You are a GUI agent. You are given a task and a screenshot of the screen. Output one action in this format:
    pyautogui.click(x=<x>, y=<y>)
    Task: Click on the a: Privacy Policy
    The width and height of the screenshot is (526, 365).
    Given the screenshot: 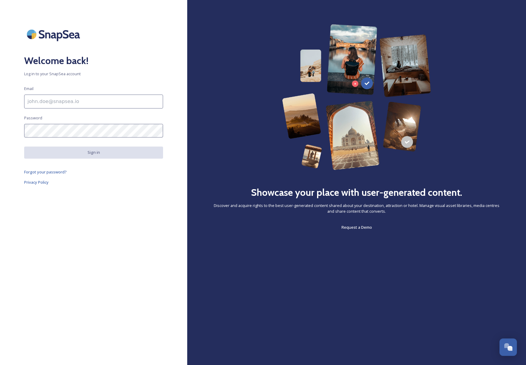 What is the action you would take?
    pyautogui.click(x=94, y=182)
    